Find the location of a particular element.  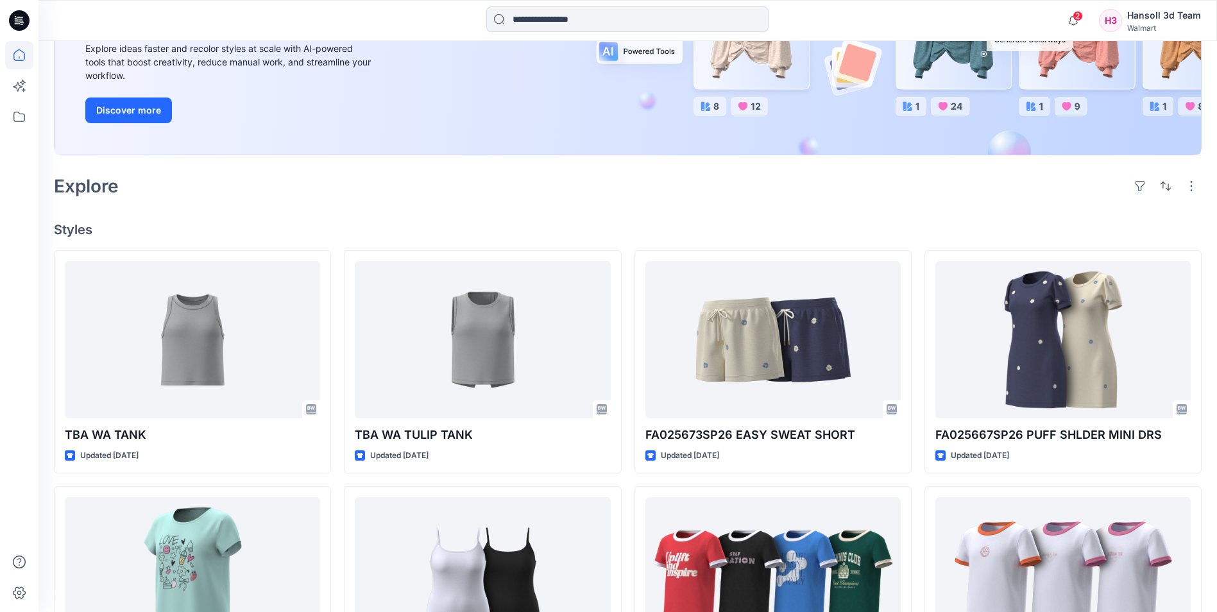

h2: Explore is located at coordinates (86, 186).